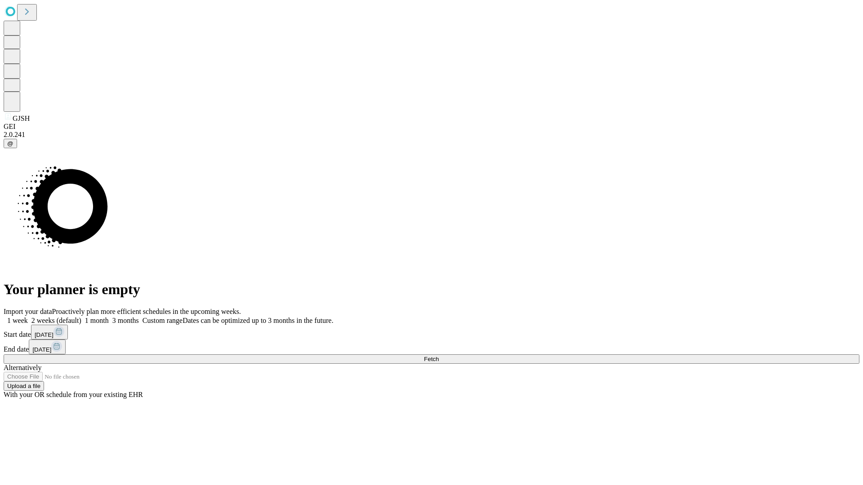  Describe the element at coordinates (97, 320) in the screenshot. I see `span: 1 month` at that location.